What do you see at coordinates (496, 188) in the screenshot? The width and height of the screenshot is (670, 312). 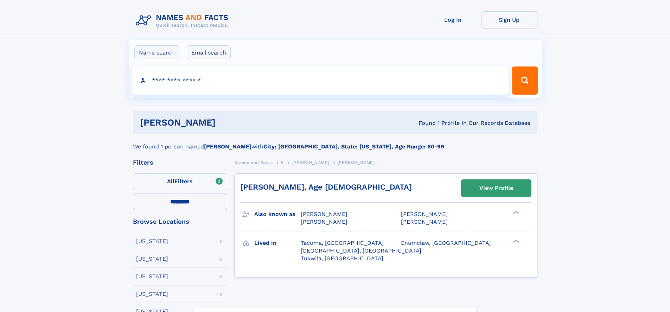 I see `a: View Profile` at bounding box center [496, 188].